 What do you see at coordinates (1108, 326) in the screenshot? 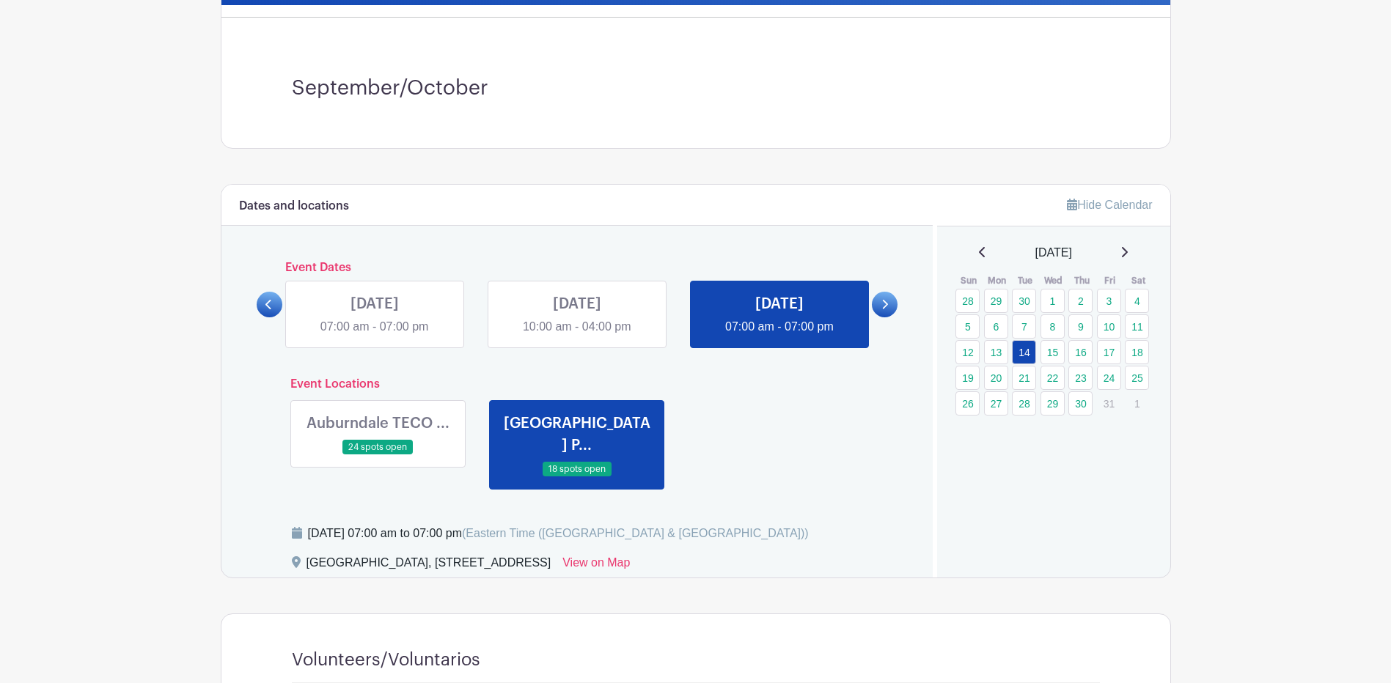
I see `a: 10` at bounding box center [1108, 326].